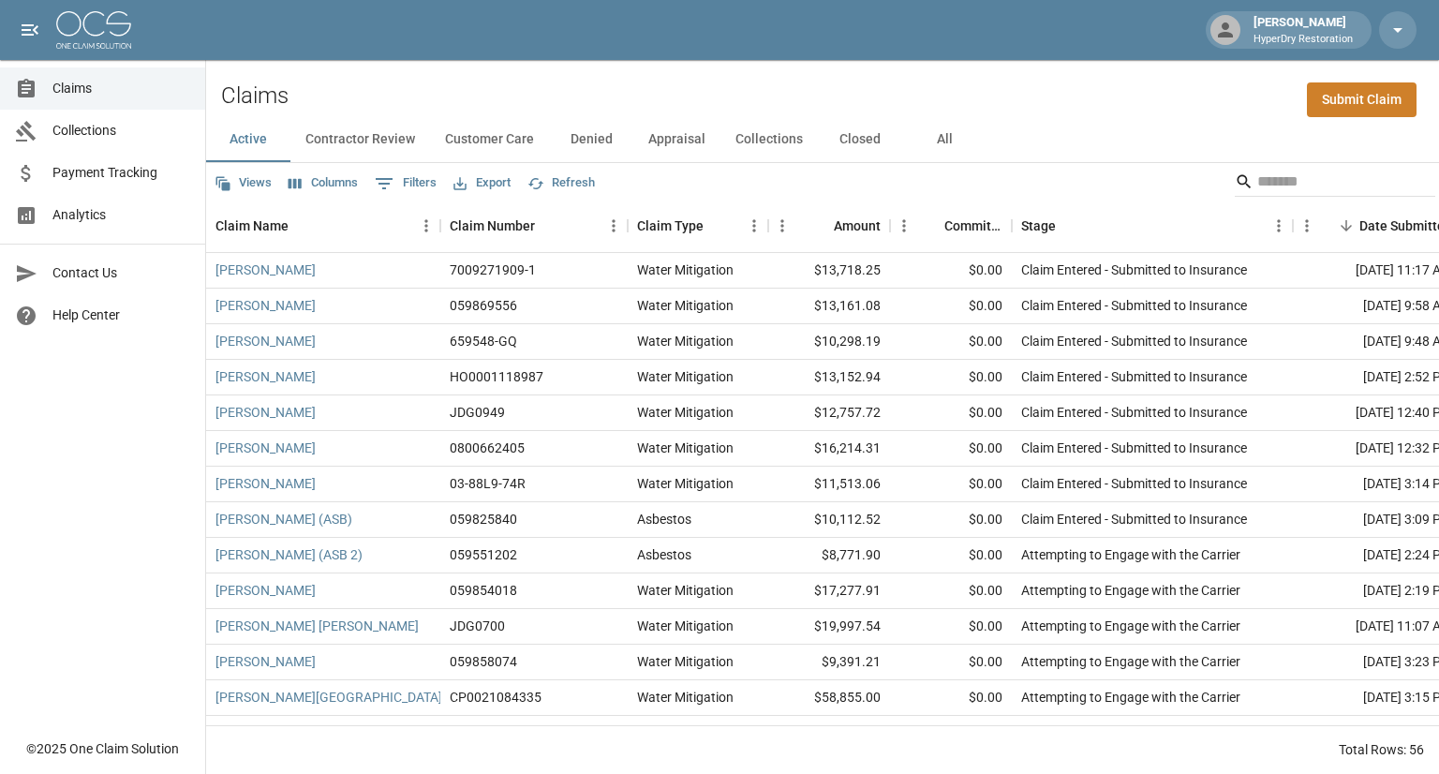 The image size is (1439, 774). I want to click on div: $10,112.52, so click(829, 520).